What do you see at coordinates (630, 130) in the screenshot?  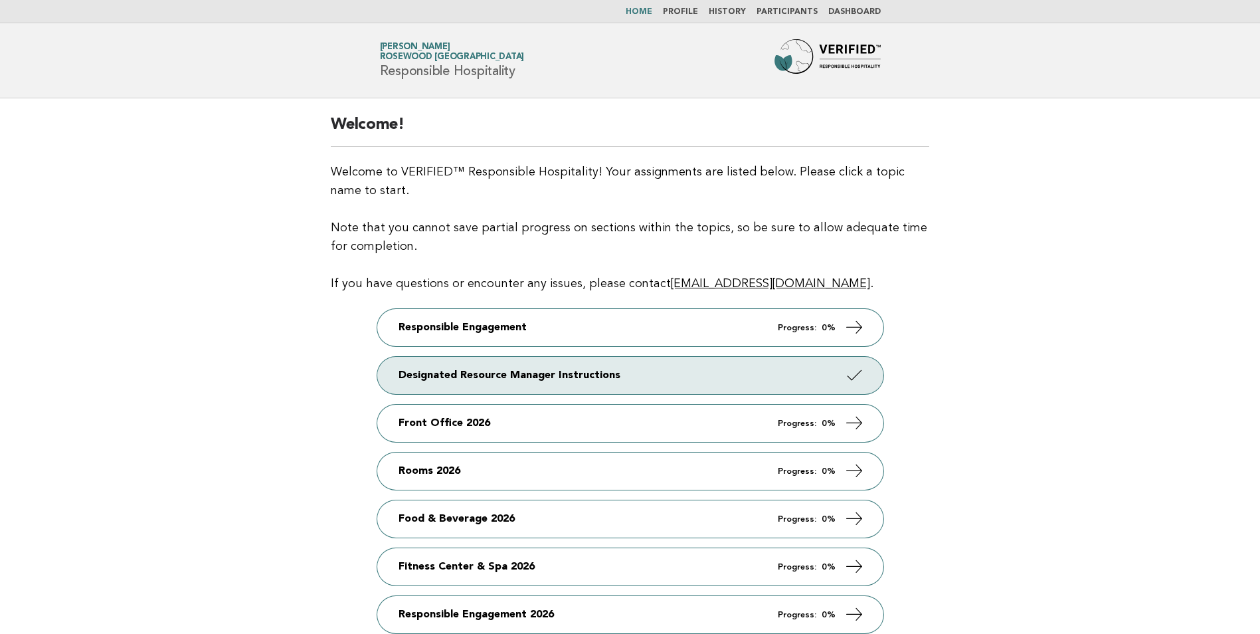 I see `h2: Welcome!` at bounding box center [630, 130].